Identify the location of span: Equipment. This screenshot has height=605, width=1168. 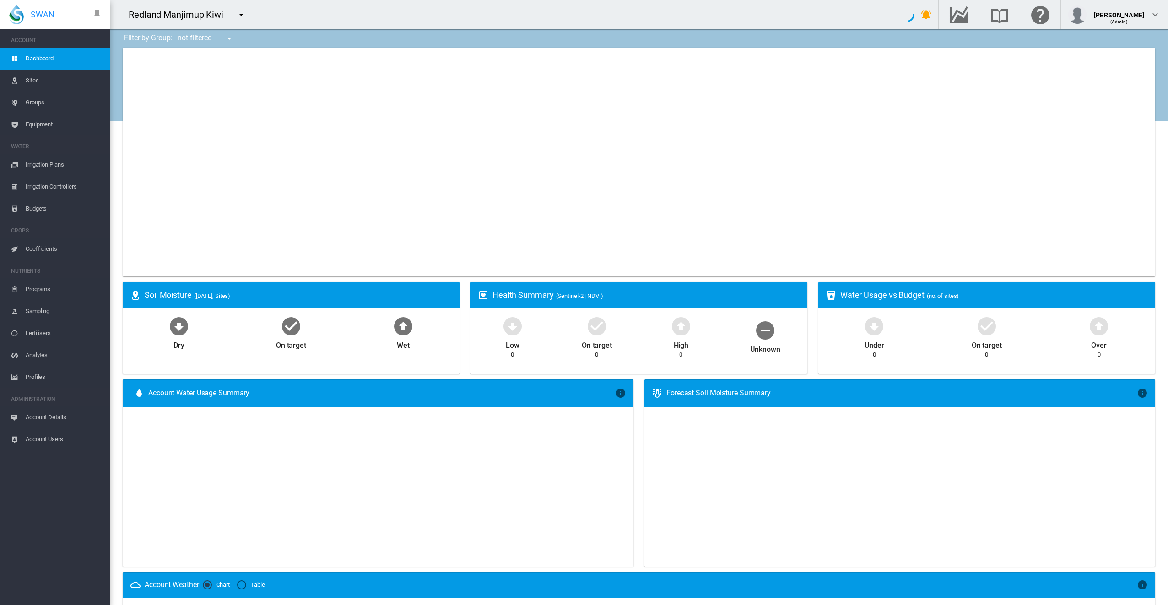
(64, 124).